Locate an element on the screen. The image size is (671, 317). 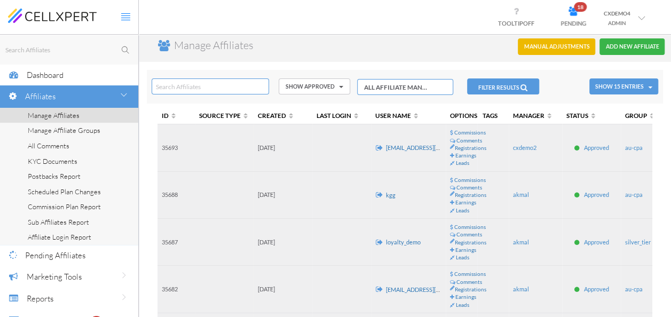
span: Postbacks Report is located at coordinates (54, 176).